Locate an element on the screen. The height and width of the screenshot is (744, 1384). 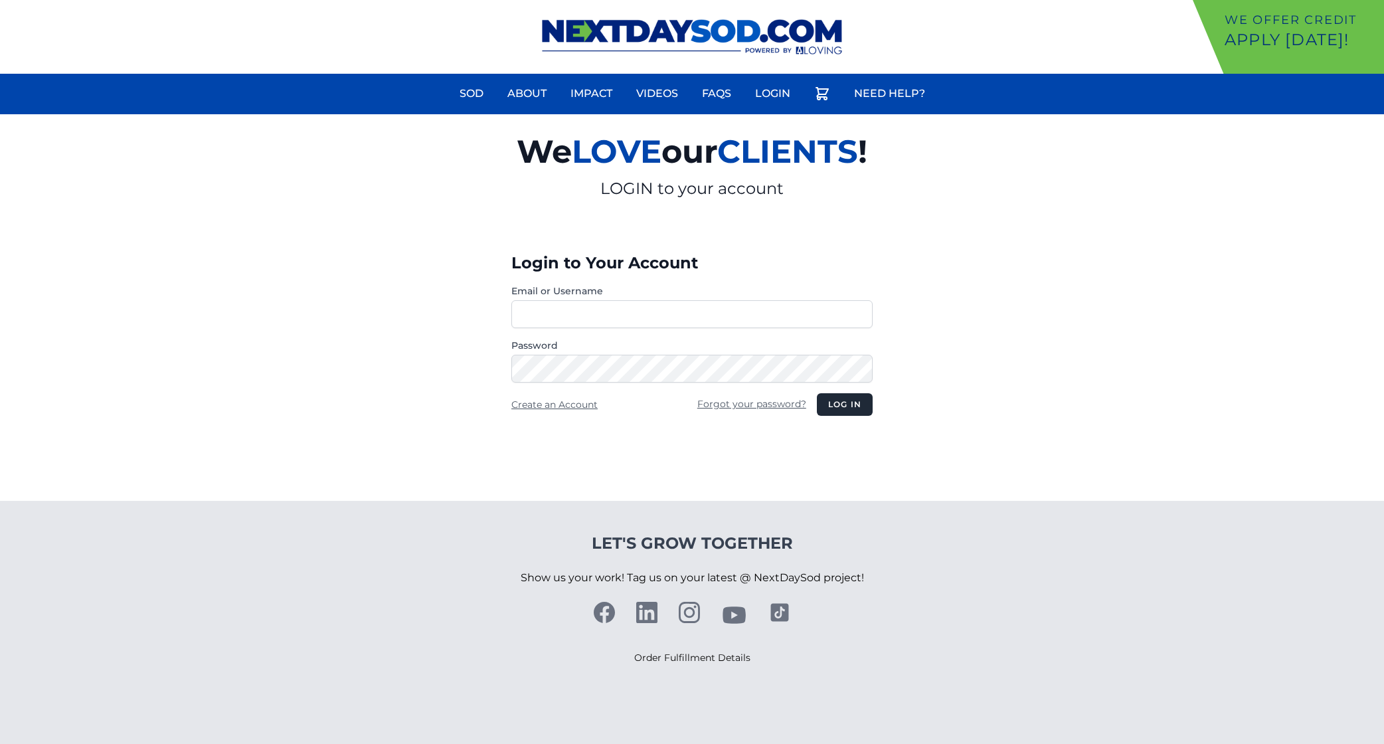
span: CLIENTS is located at coordinates (788, 151).